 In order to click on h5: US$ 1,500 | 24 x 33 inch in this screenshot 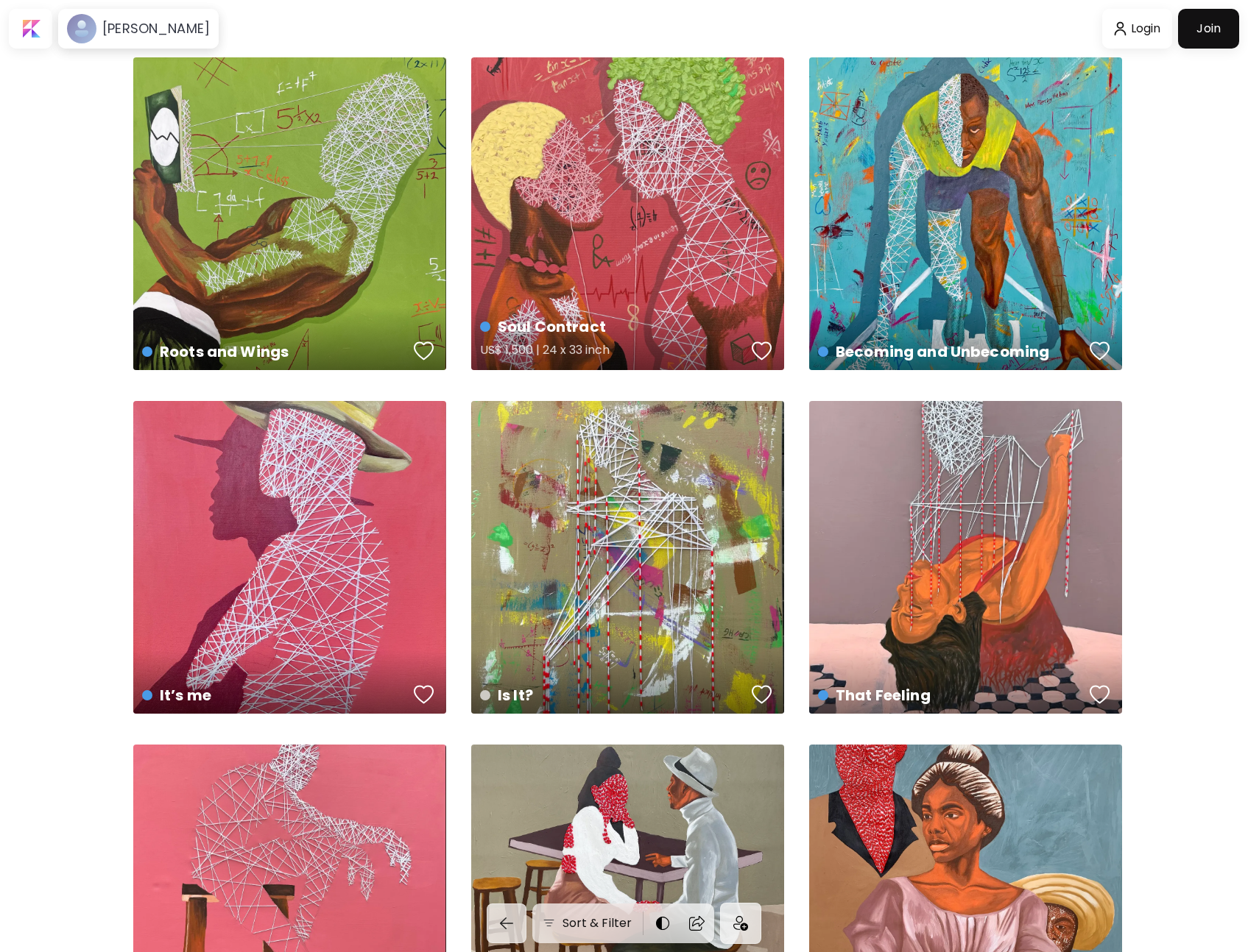, I will do `click(613, 352)`.